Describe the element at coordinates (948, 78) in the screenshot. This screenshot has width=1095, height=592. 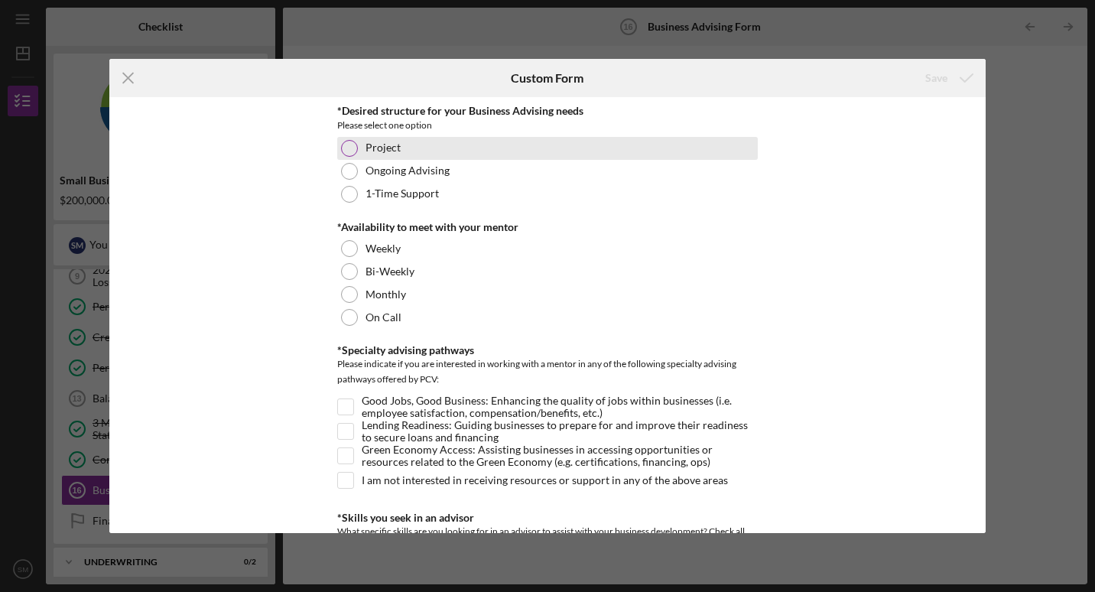
I see `button: Save` at that location.